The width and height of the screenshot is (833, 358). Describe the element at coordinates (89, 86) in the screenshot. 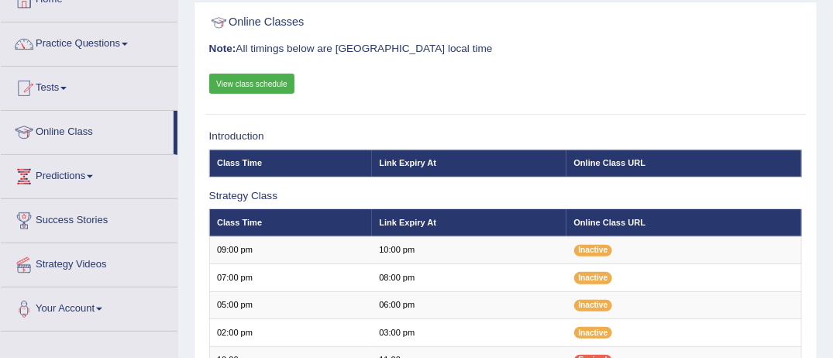

I see `a: Tests` at that location.